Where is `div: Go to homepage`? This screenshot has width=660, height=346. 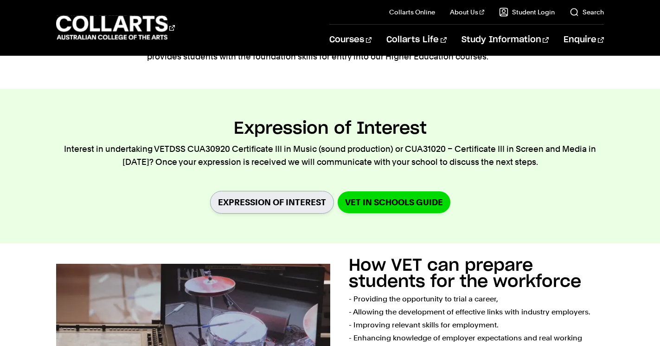 div: Go to homepage is located at coordinates (116, 27).